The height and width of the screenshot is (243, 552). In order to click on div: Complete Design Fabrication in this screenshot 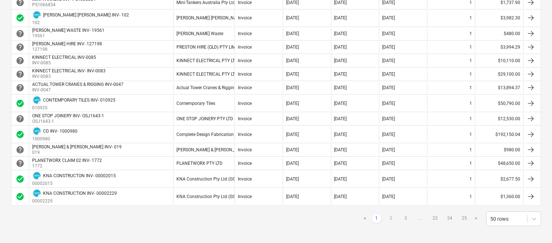, I will do `click(205, 134)`.